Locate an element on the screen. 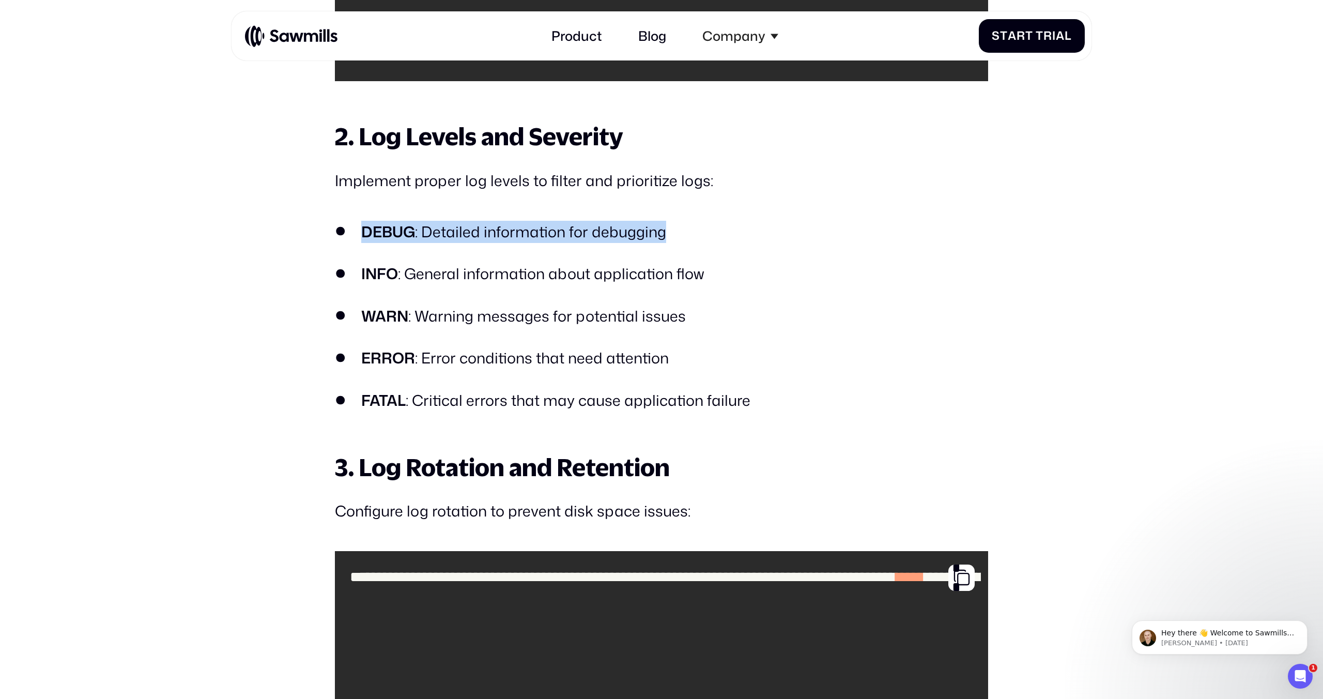 Image resolution: width=1323 pixels, height=699 pixels. li: : Error conditions that need attention is located at coordinates (661, 358).